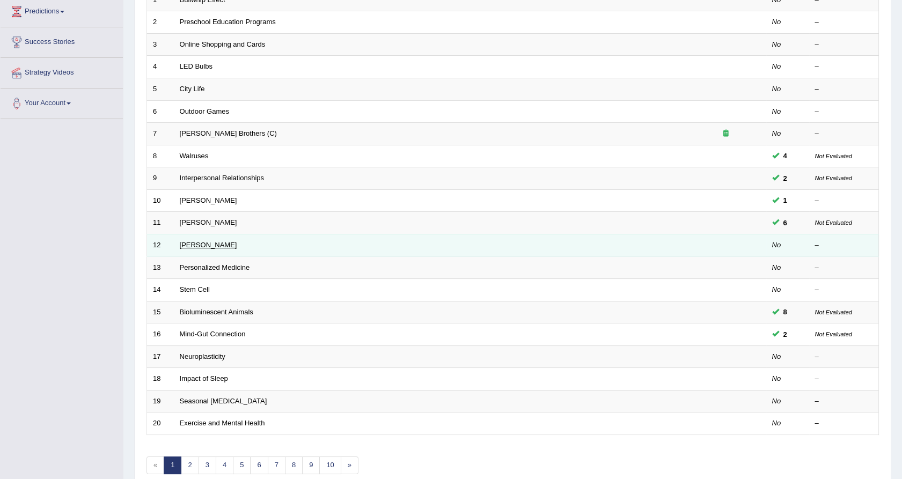  I want to click on td: 17, so click(160, 357).